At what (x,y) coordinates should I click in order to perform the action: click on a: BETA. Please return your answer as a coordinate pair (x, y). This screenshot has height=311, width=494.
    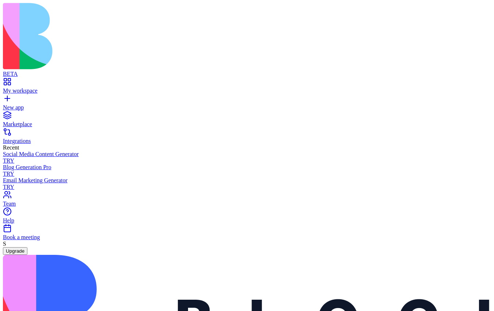
    Looking at the image, I should click on (247, 71).